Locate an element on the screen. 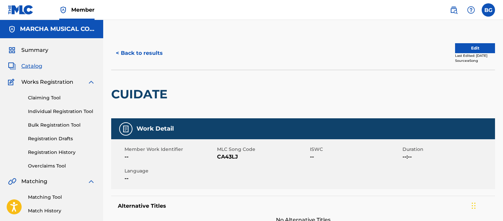 The image size is (503, 221). div: Arrastrar is located at coordinates (473, 206).